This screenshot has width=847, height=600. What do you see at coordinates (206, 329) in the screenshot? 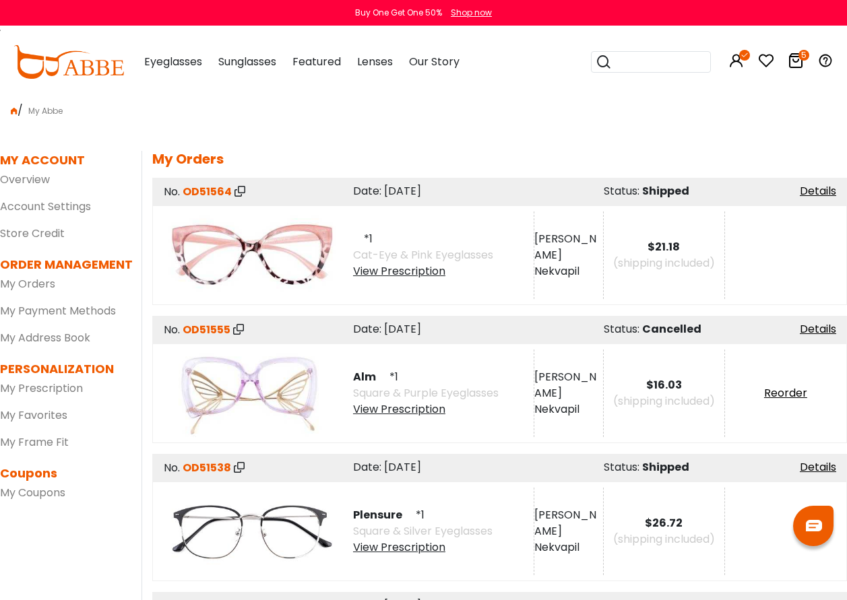
I see `span: OD51555` at bounding box center [206, 329].